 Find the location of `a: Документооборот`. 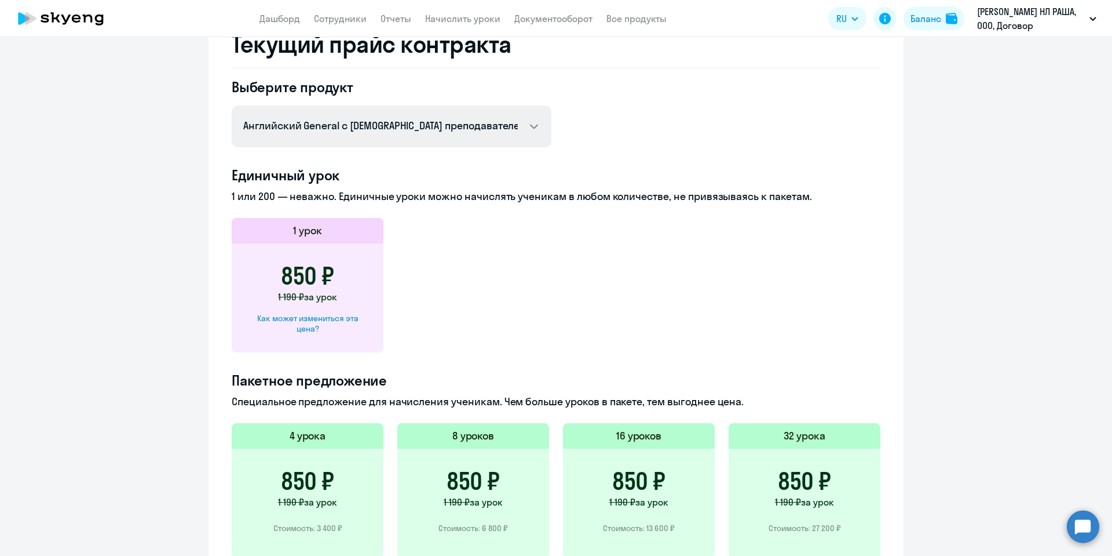

a: Документооборот is located at coordinates (553, 19).